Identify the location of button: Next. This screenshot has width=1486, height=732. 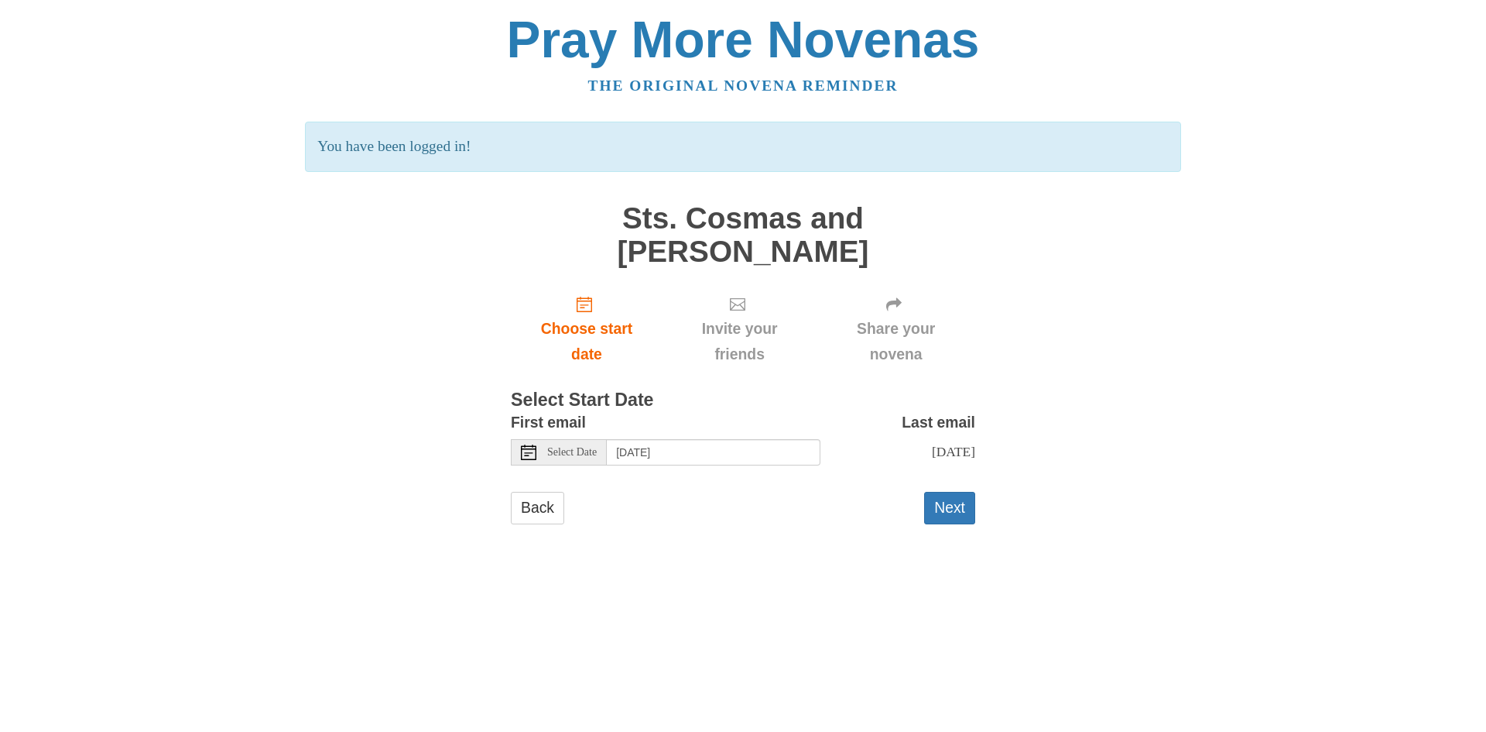
(950, 507).